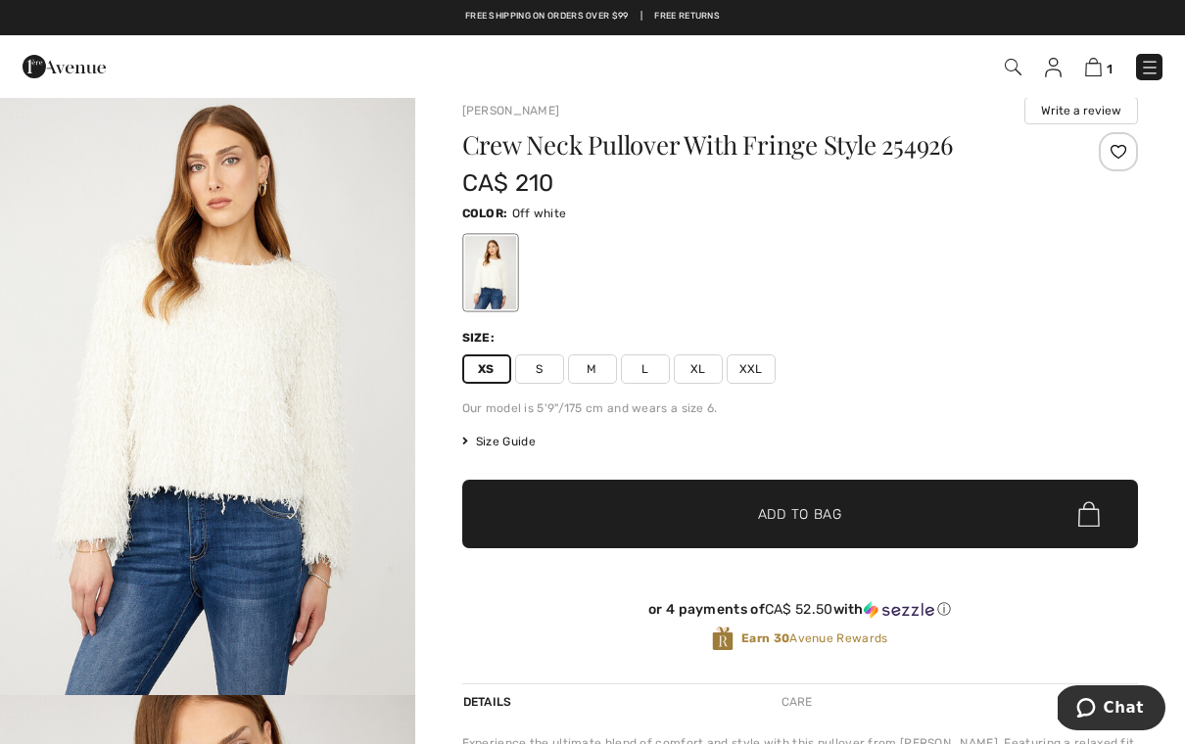 This screenshot has height=744, width=1185. What do you see at coordinates (1013, 67) in the screenshot?
I see `img: Search` at bounding box center [1013, 67].